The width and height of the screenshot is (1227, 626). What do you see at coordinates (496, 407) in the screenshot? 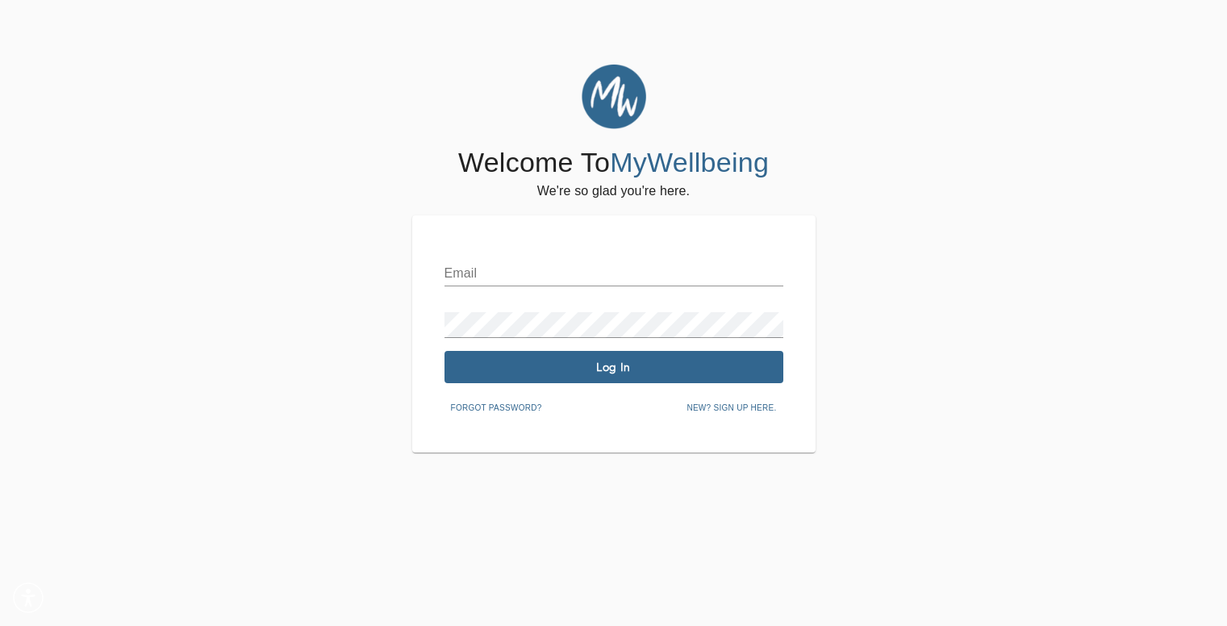
I see `a: Forgot password?` at bounding box center [496, 407].